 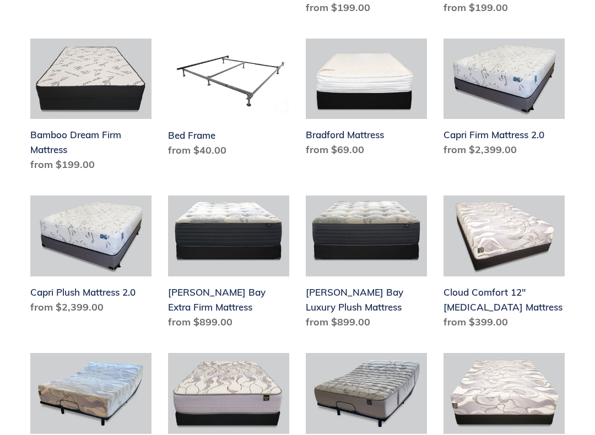 What do you see at coordinates (91, 107) in the screenshot?
I see `a: Bamboo Dream Firm Mattress` at bounding box center [91, 107].